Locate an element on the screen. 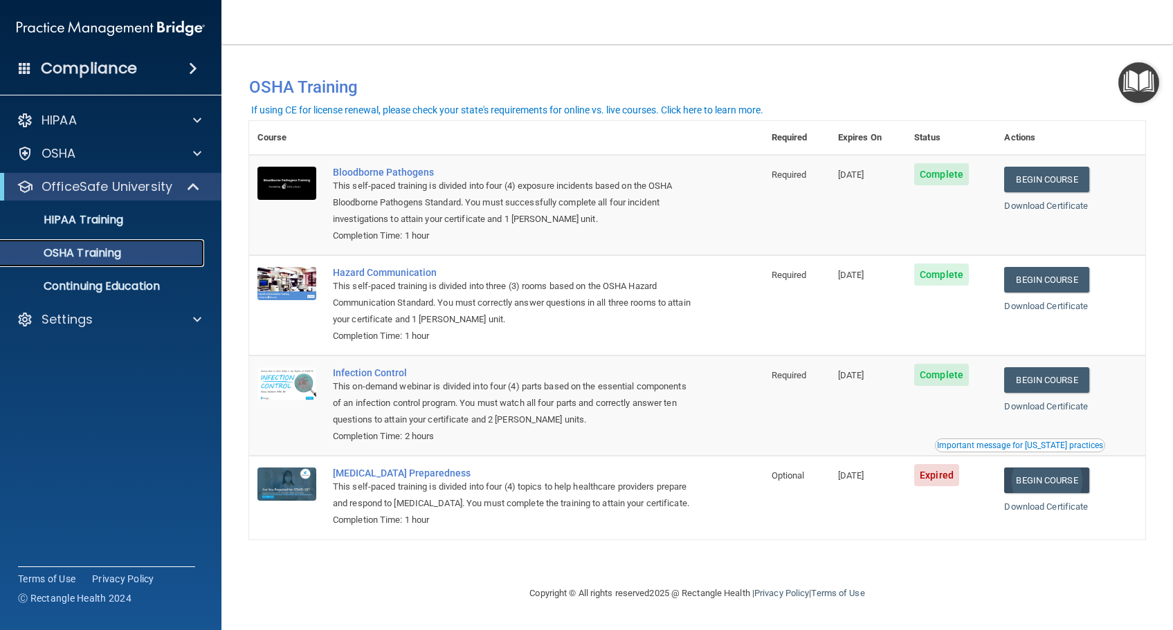 This screenshot has width=1173, height=630. div: This on-demand webinar is divided into four (4) parts based on the essential components of an inf... is located at coordinates (513, 403).